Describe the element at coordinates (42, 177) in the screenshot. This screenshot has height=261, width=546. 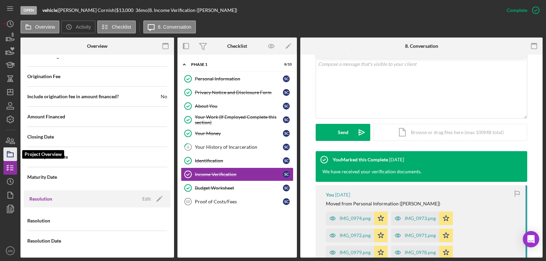
I see `span: Maturity Date` at that location.